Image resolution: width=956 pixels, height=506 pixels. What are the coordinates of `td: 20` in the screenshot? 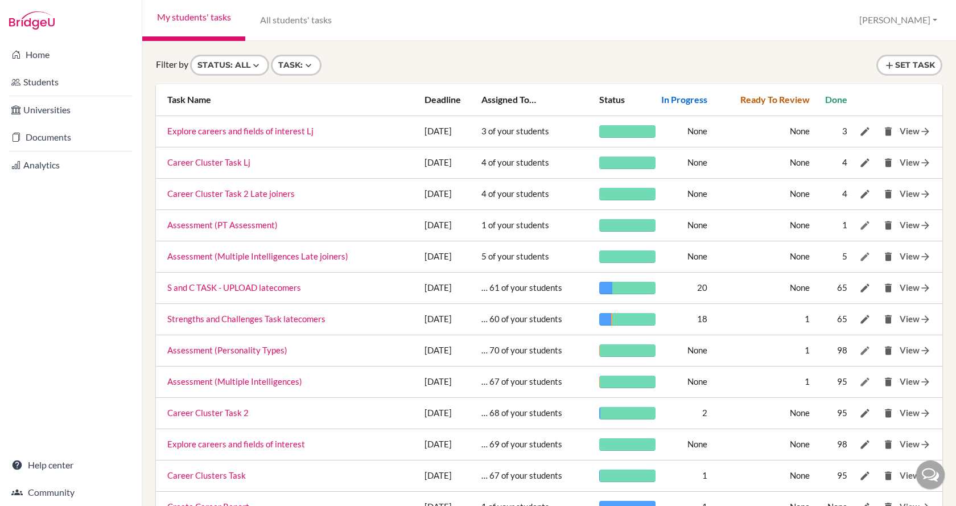 It's located at (684, 287).